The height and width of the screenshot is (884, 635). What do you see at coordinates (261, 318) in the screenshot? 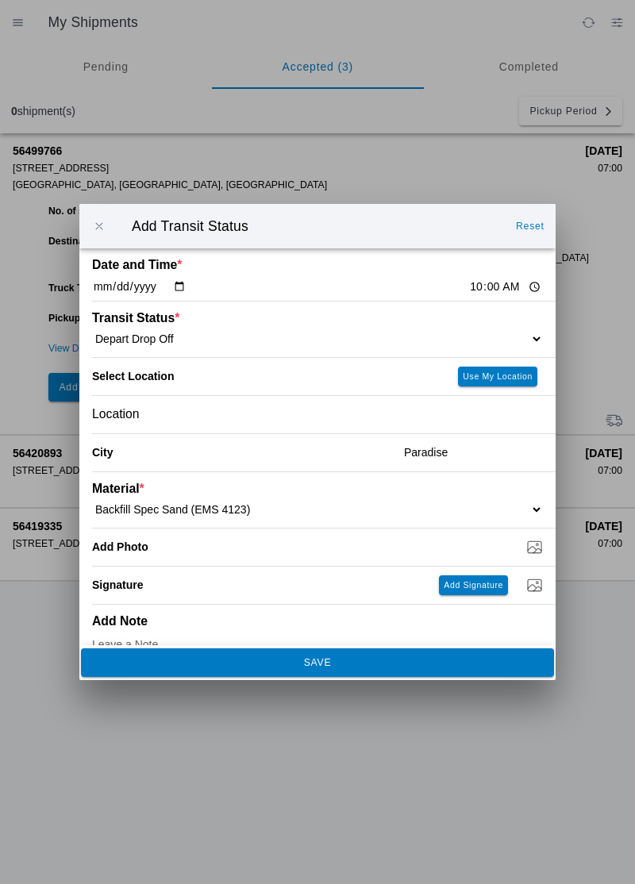
I see `ion-label: Transit Status` at bounding box center [261, 318].